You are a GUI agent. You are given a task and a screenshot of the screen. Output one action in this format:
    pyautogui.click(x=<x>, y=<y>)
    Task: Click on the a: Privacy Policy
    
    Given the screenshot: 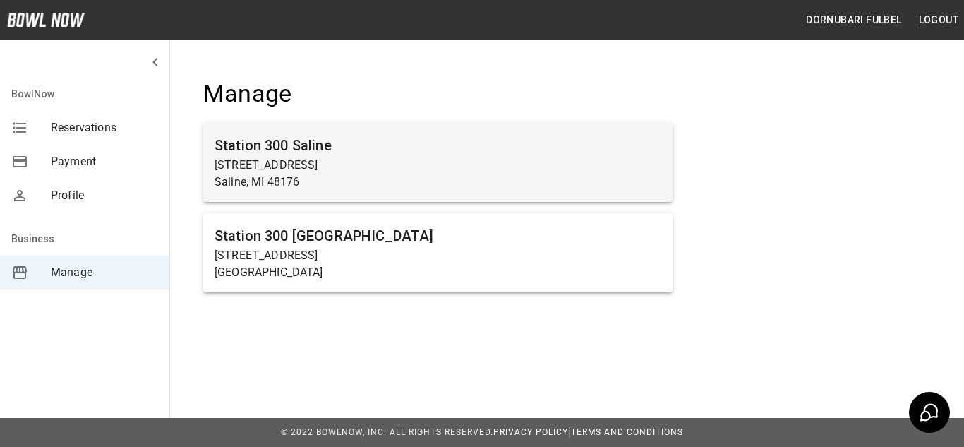 What is the action you would take?
    pyautogui.click(x=531, y=432)
    